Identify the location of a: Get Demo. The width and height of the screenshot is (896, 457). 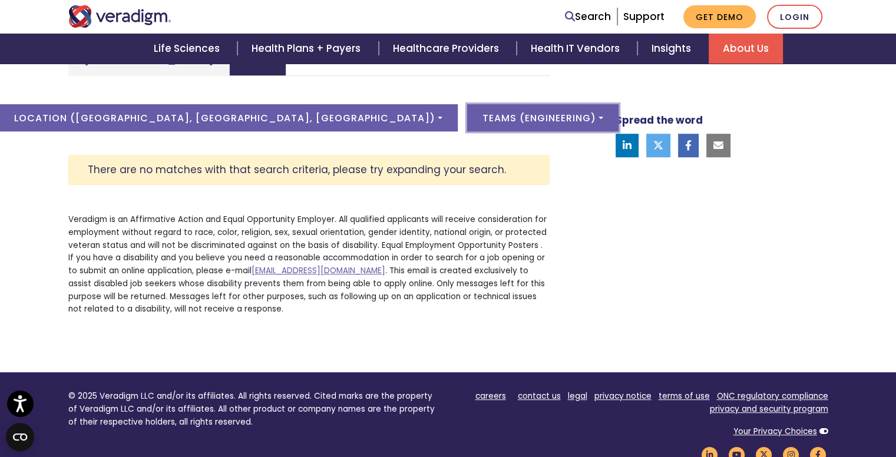
(719, 16).